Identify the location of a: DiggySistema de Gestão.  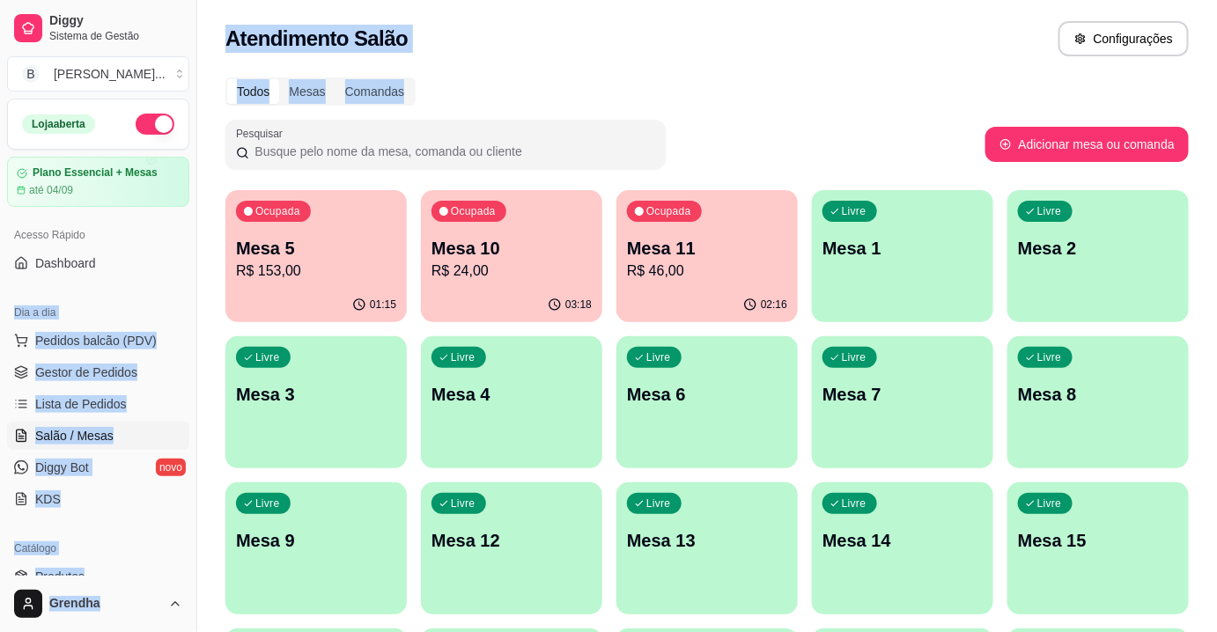
(98, 28).